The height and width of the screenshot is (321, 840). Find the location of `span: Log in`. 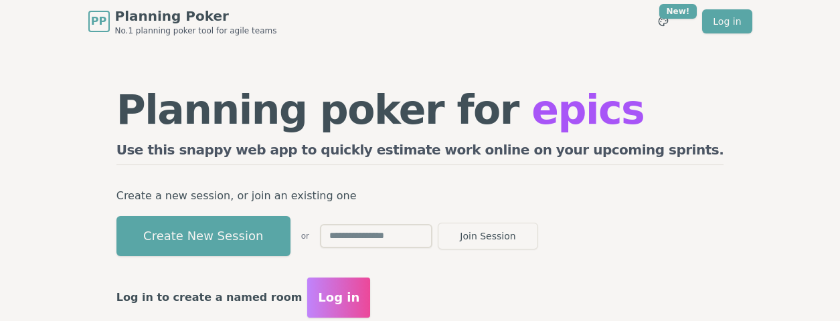

span: Log in is located at coordinates (339, 298).